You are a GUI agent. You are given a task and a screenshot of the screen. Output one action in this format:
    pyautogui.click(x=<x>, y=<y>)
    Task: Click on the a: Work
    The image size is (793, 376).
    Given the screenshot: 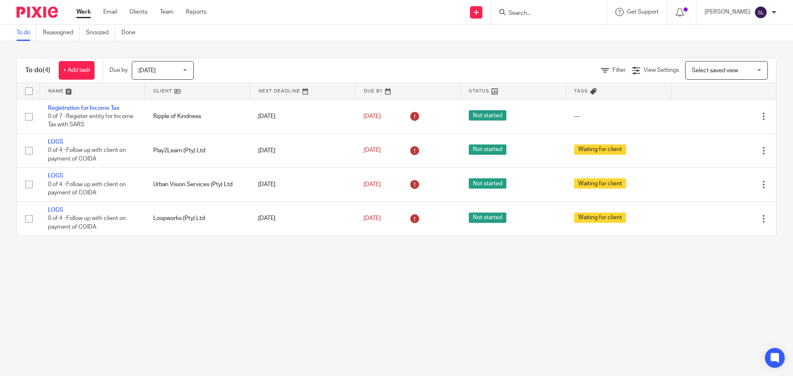 What is the action you would take?
    pyautogui.click(x=83, y=12)
    